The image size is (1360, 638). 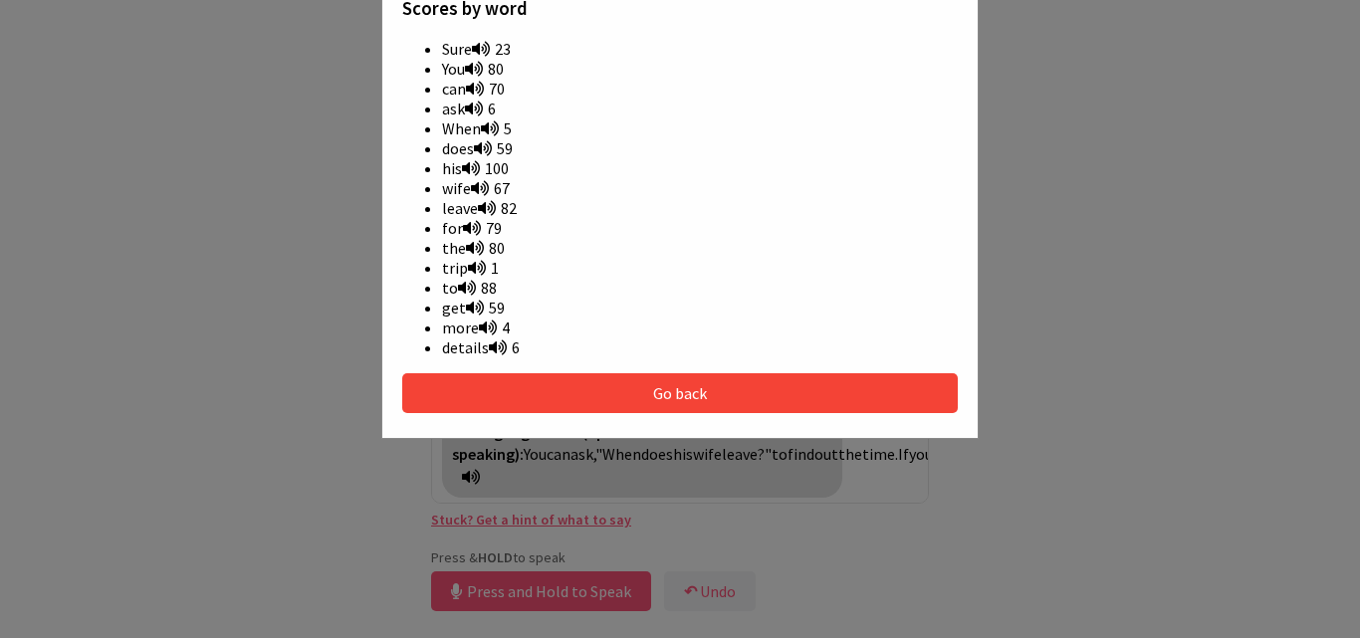 I want to click on span: does 59, so click(x=477, y=148).